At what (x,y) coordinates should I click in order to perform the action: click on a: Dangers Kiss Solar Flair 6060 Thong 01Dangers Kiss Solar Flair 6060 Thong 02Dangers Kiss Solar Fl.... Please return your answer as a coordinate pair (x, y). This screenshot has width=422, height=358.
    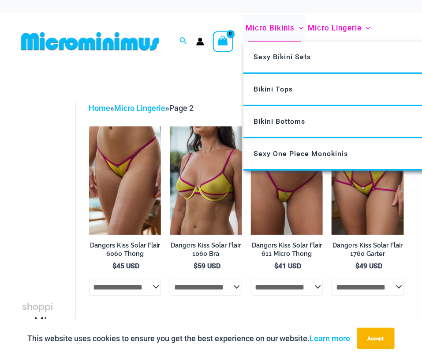
    Looking at the image, I should click on (125, 180).